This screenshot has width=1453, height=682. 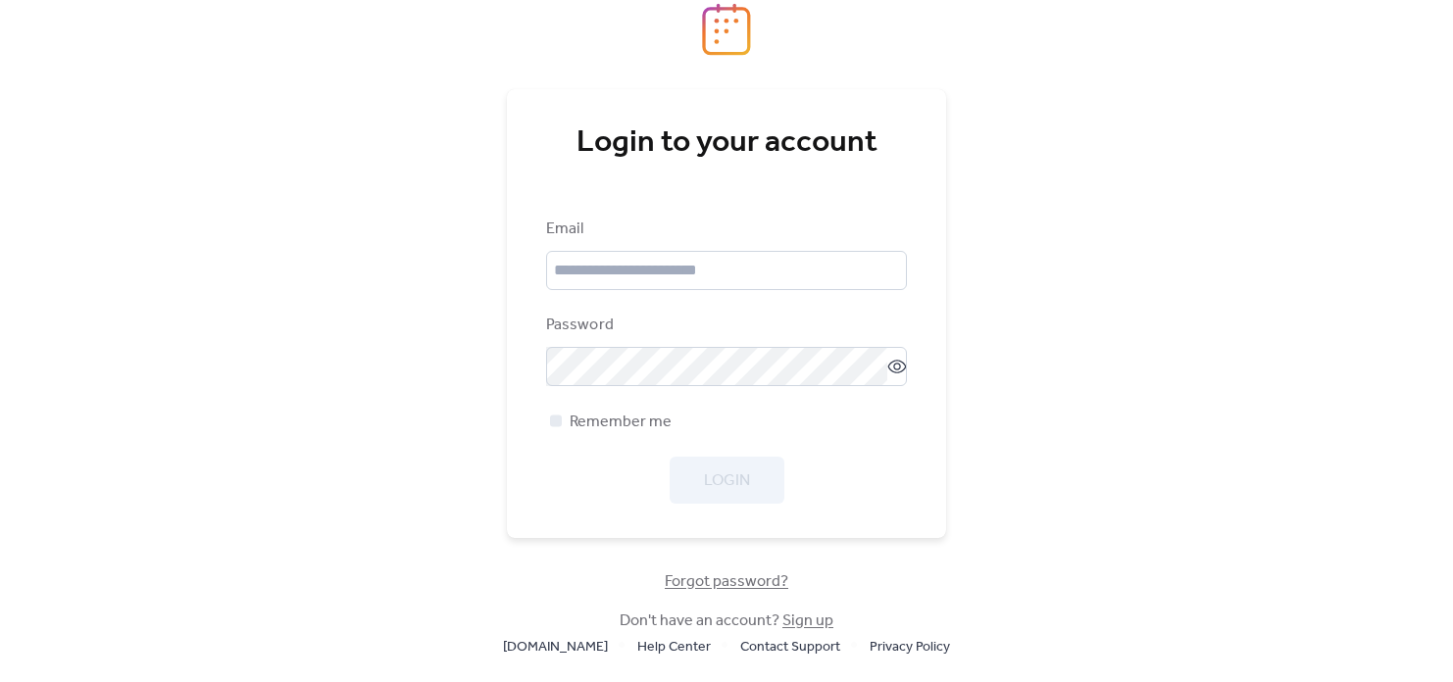 What do you see at coordinates (674, 646) in the screenshot?
I see `a: Help Center` at bounding box center [674, 646].